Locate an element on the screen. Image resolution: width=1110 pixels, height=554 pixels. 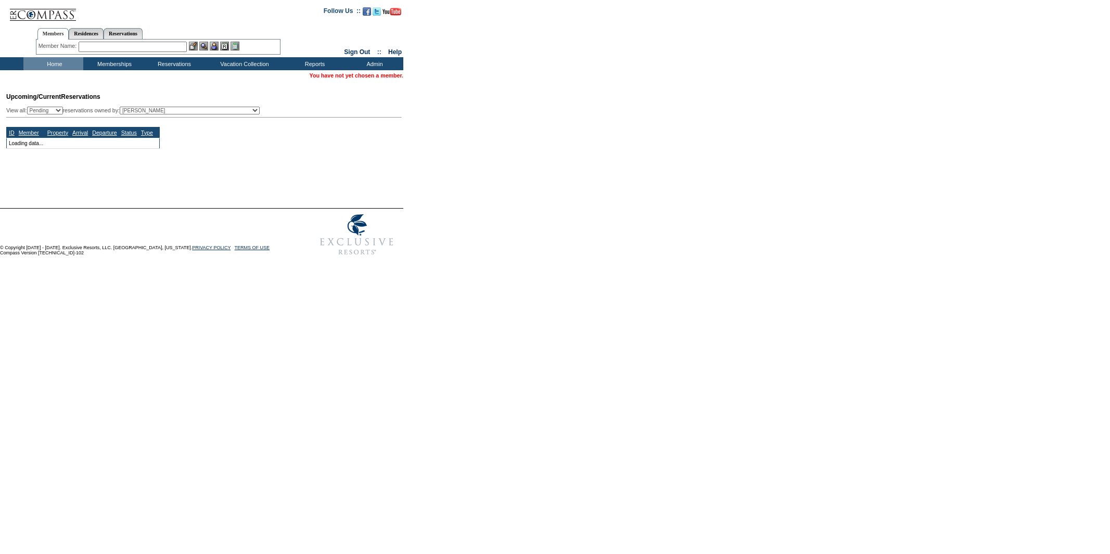
a: Status is located at coordinates (129, 133).